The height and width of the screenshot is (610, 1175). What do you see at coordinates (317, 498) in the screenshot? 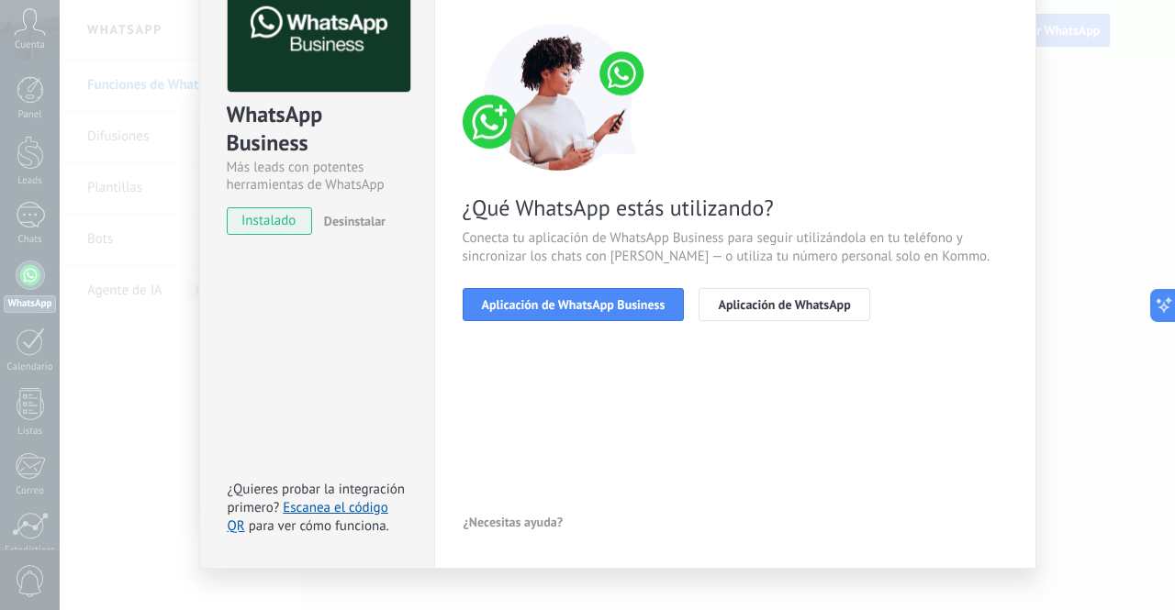
I see `span: ¿Quieres probar la integración primero?` at bounding box center [317, 498].